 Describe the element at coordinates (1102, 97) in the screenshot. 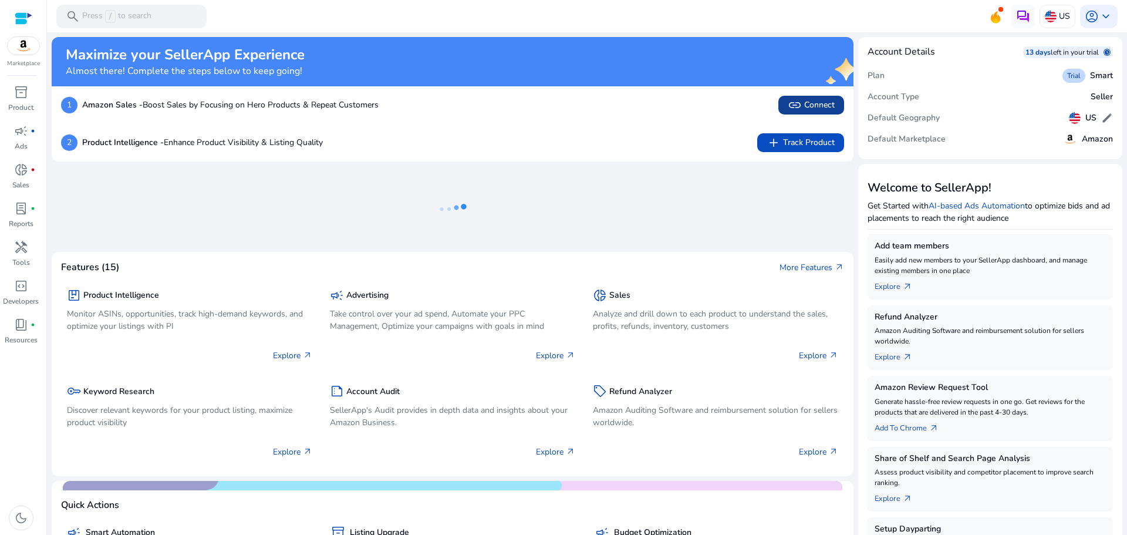

I see `h5: Seller` at that location.